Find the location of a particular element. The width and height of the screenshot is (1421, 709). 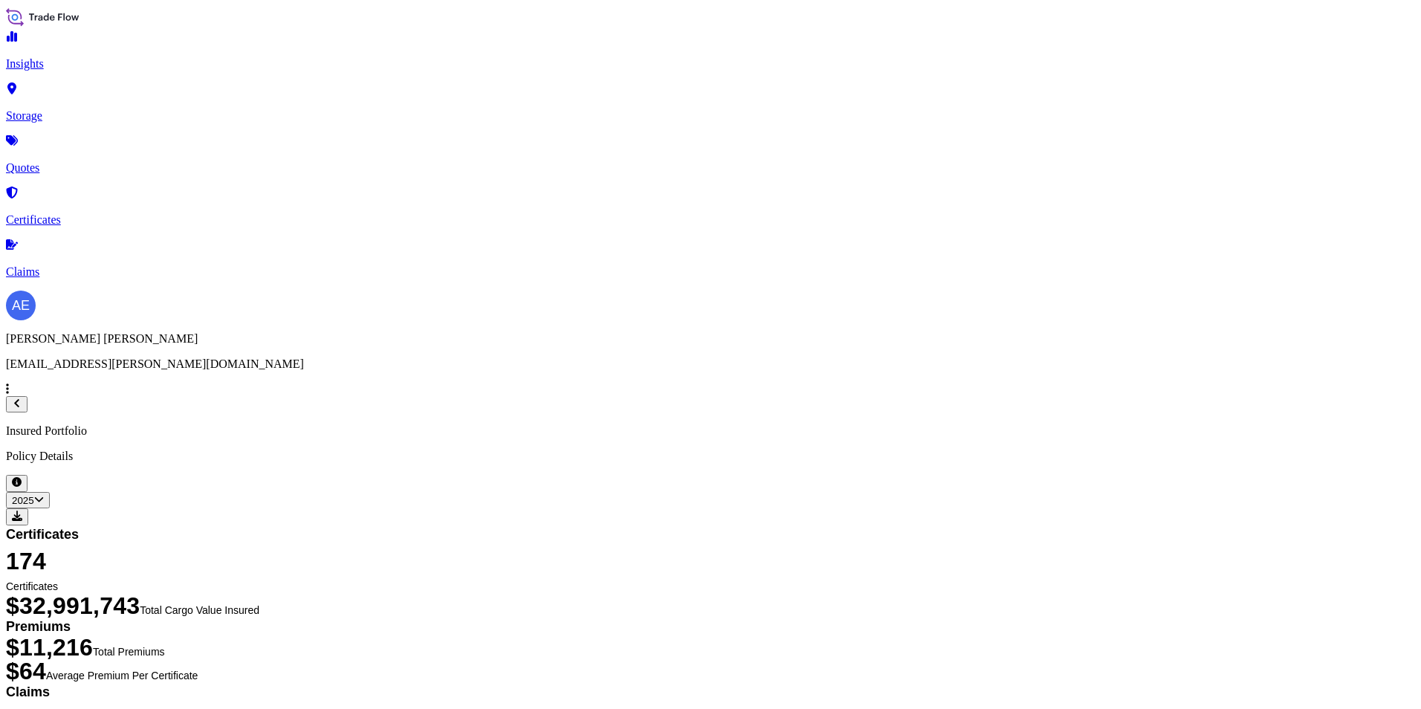

span: Claims is located at coordinates (711, 692).